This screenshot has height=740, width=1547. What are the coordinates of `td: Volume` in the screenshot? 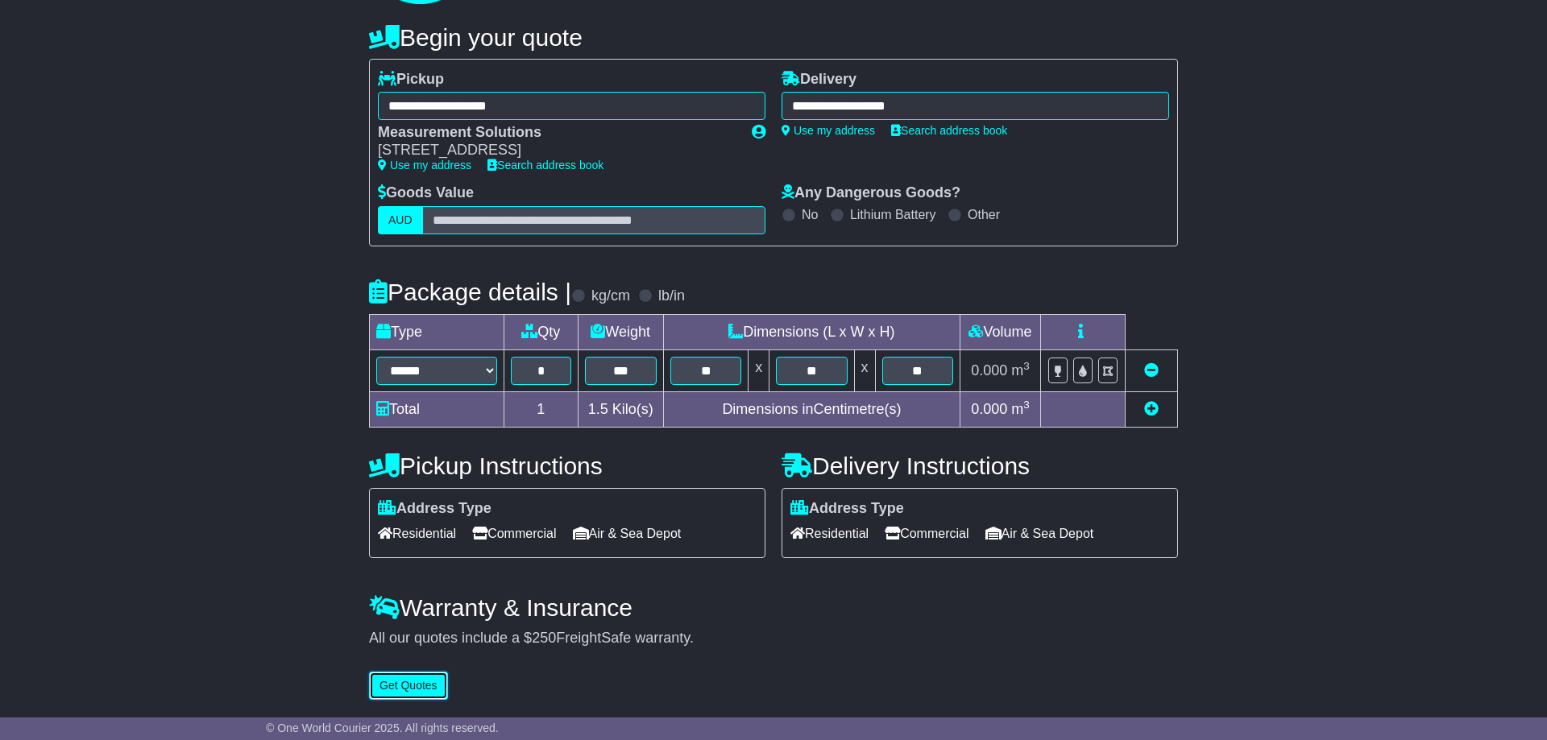 It's located at (1000, 332).